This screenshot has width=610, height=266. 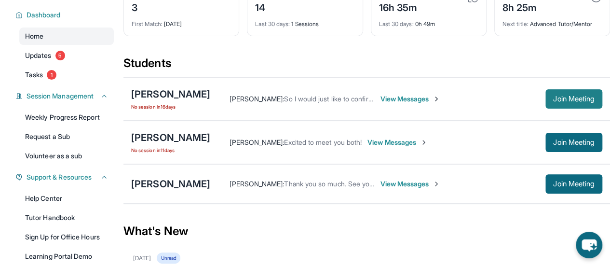 I want to click on span: No session in 11 days, so click(x=171, y=150).